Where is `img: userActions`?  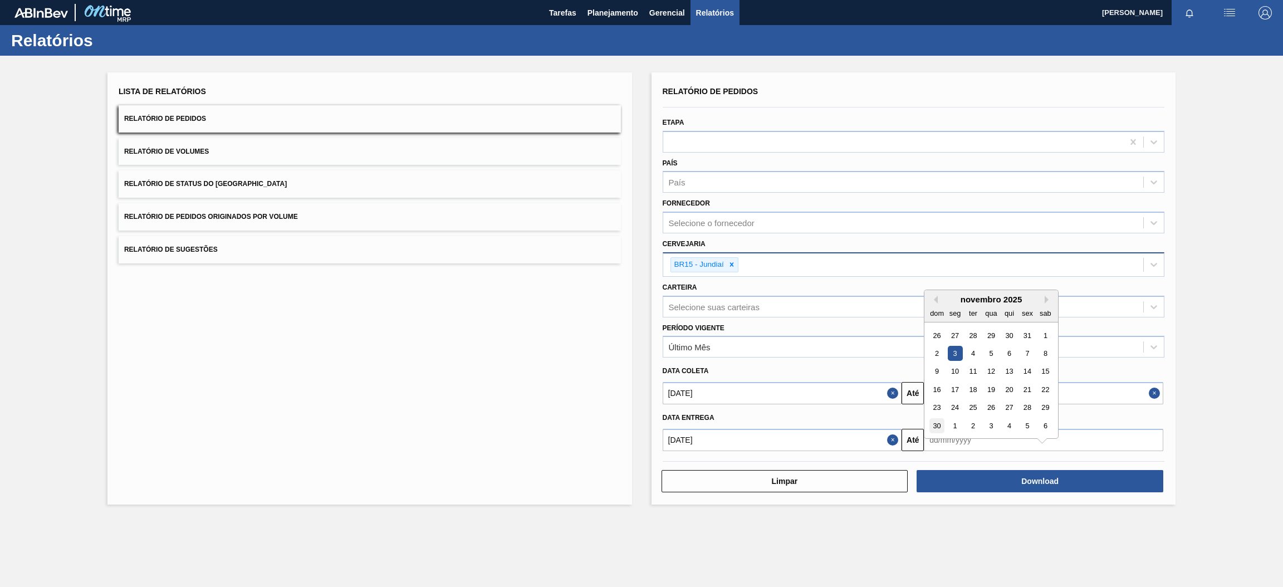 img: userActions is located at coordinates (1229, 13).